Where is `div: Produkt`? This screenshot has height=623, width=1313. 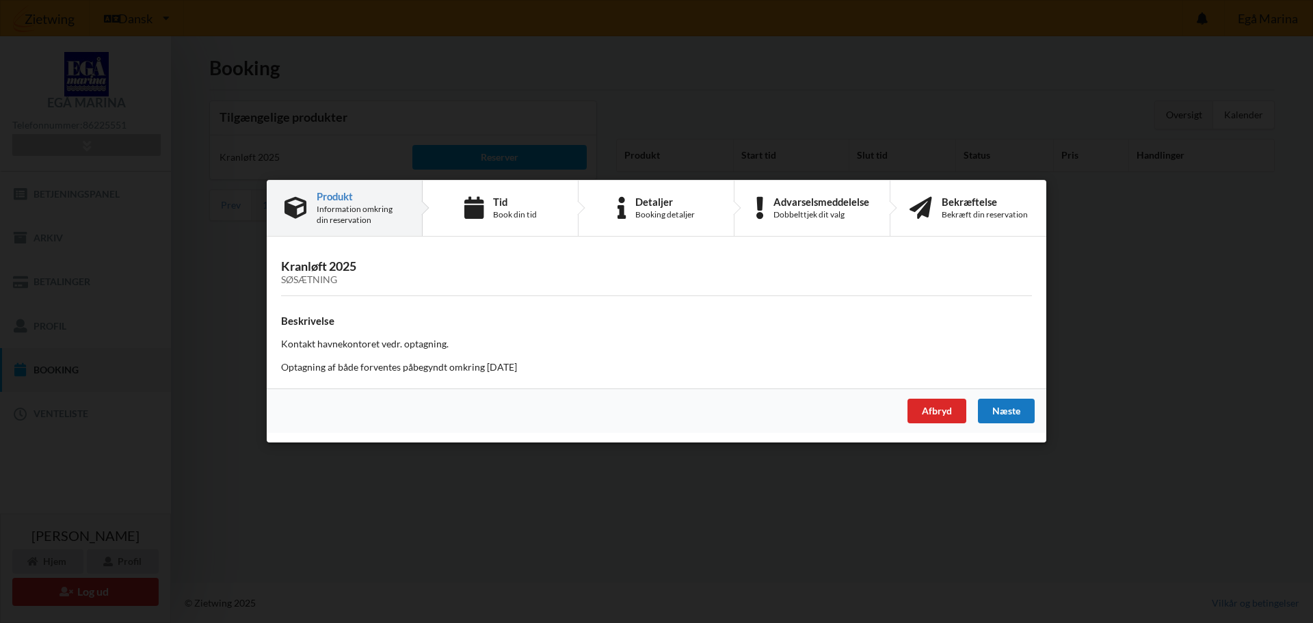
div: Produkt is located at coordinates (361, 196).